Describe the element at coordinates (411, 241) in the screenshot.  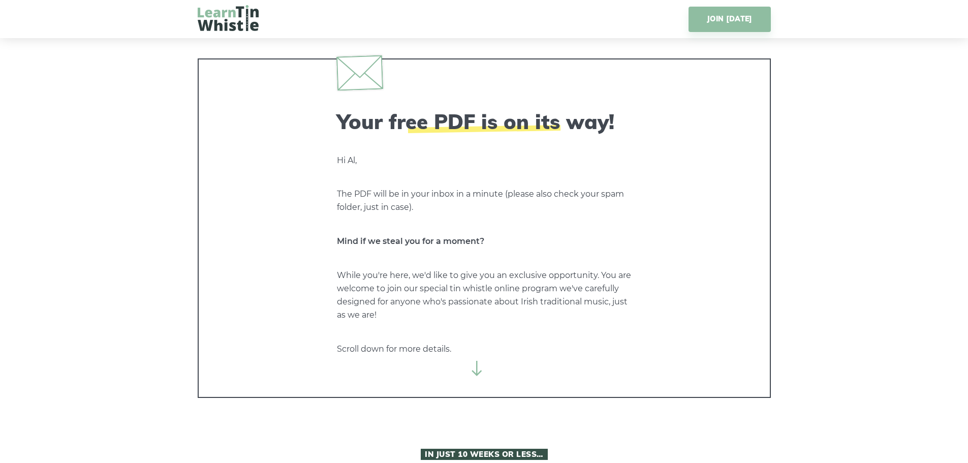
I see `strong: Mind if we steal you for a moment?` at that location.